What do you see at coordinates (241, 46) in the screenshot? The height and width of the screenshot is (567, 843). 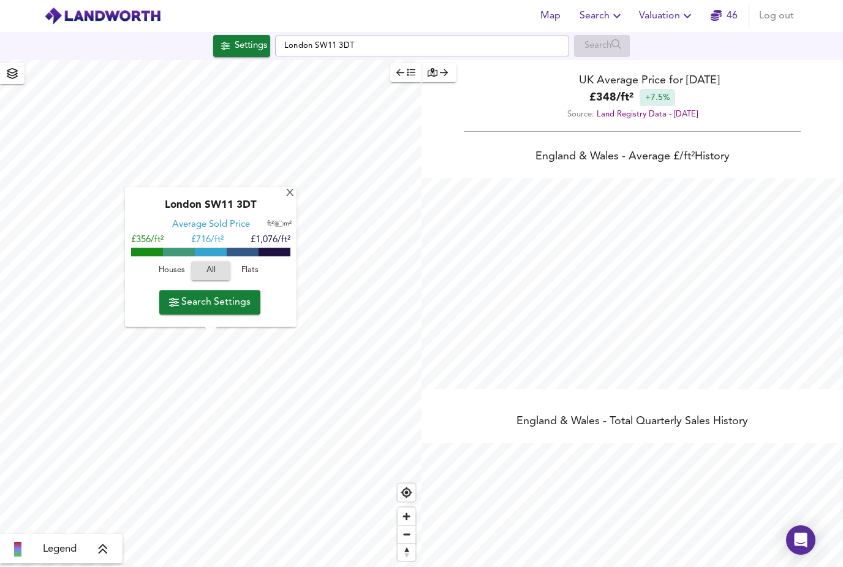 I see `button: Settings` at bounding box center [241, 46].